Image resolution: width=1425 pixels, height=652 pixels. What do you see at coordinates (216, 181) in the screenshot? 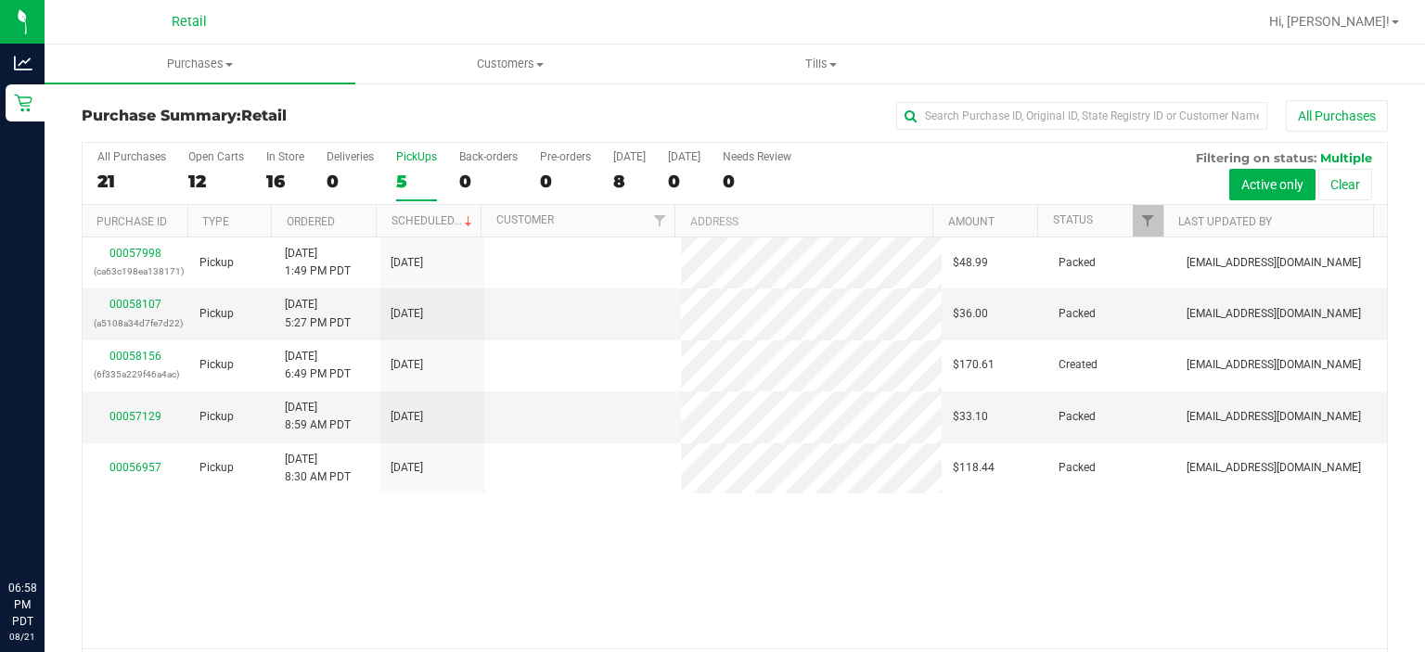
I see `div: 12` at bounding box center [216, 181].